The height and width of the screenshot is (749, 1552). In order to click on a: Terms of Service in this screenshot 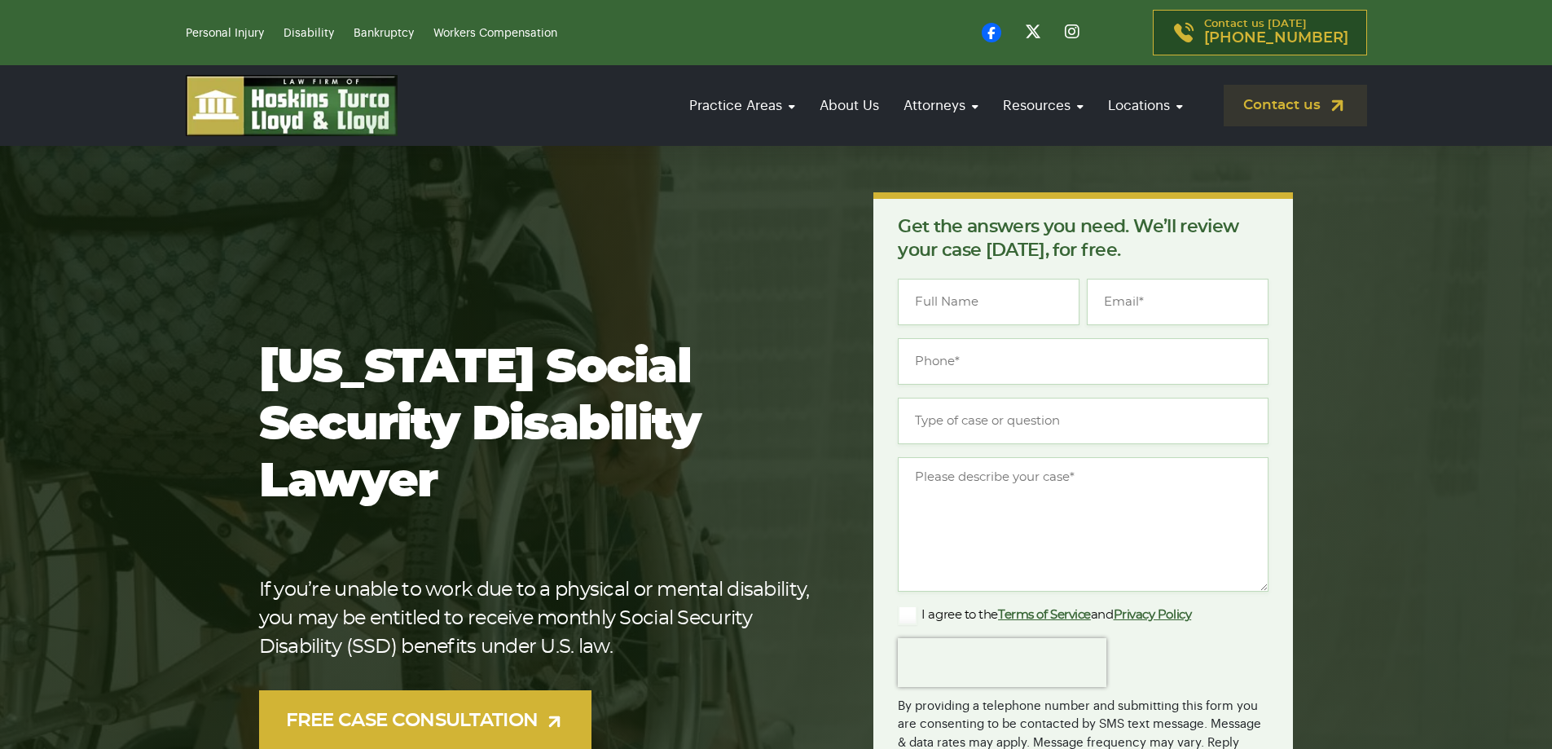, I will do `click(1045, 614)`.